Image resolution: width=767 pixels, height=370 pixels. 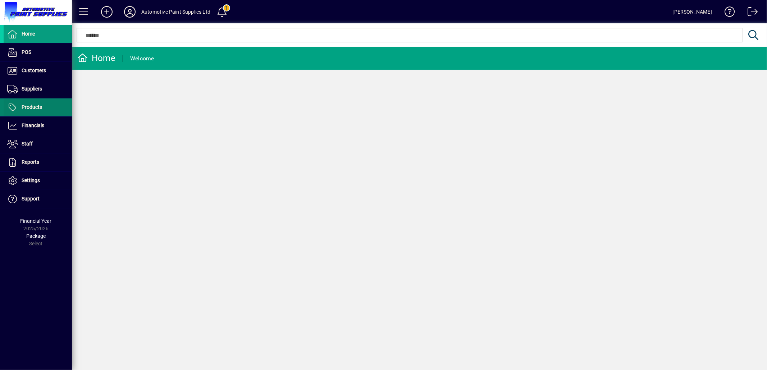 I want to click on span: Reports, so click(x=30, y=162).